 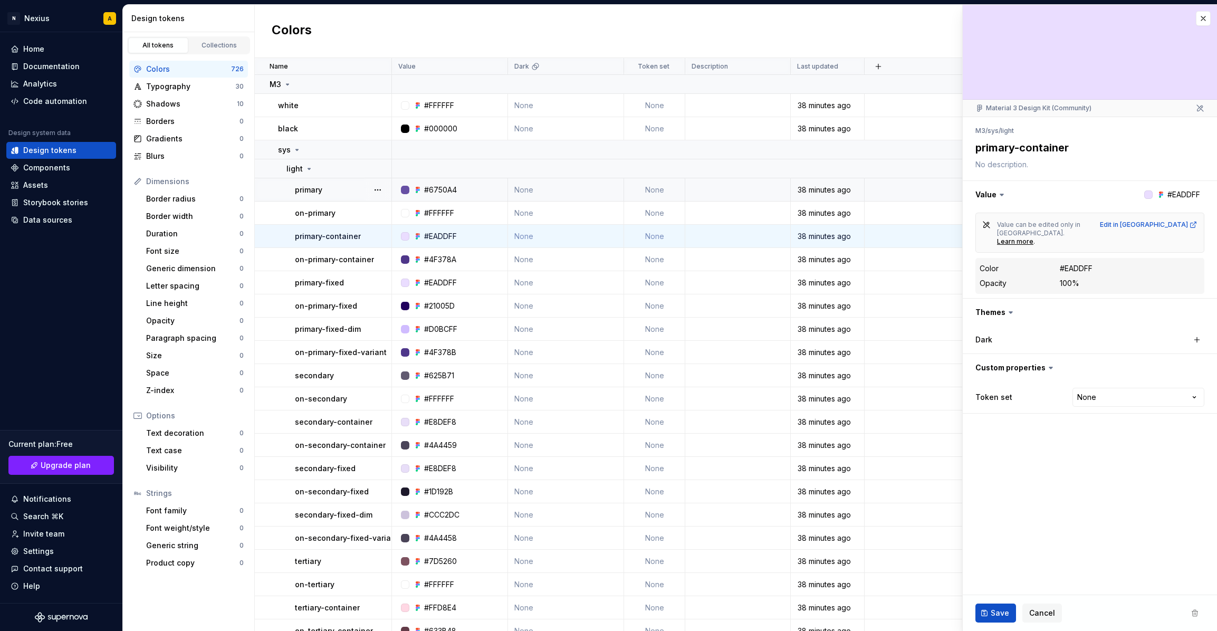 What do you see at coordinates (61, 101) in the screenshot?
I see `a: Code automation` at bounding box center [61, 101].